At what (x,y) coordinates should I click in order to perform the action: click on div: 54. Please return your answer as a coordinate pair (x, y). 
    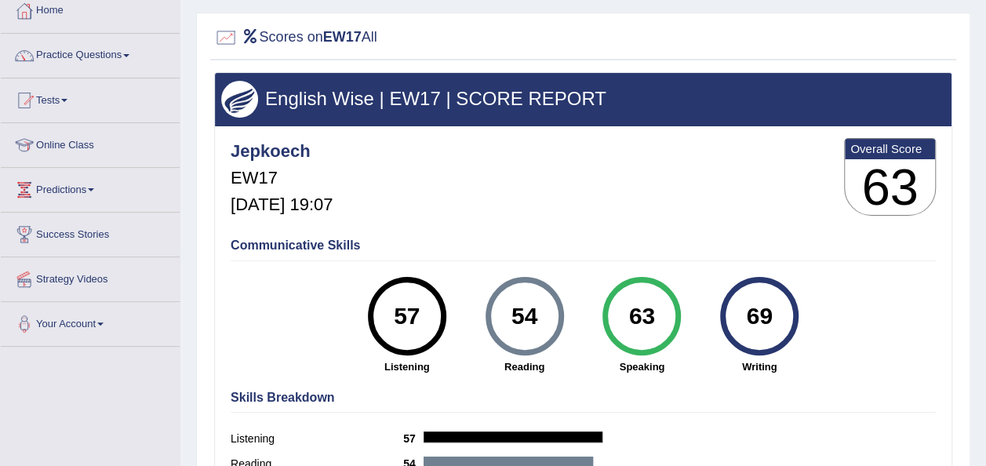
    Looking at the image, I should click on (524, 316).